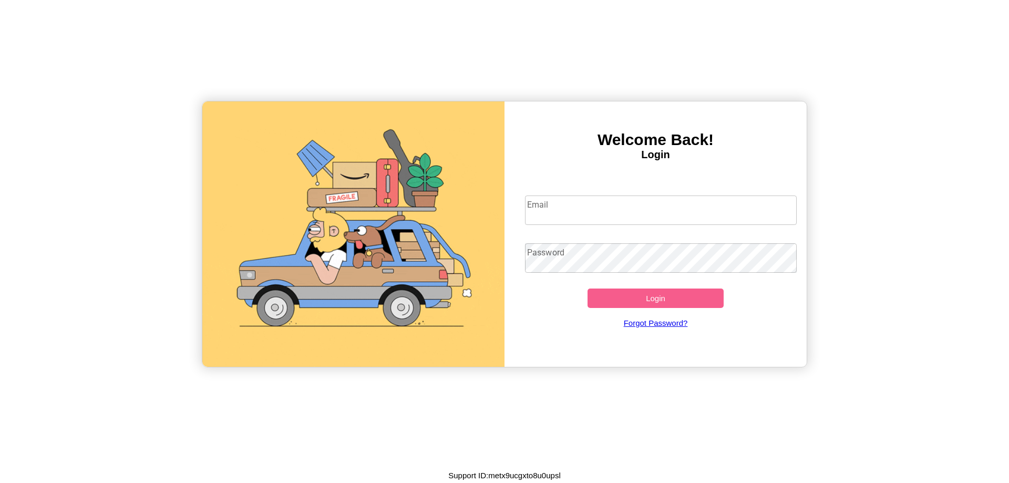 The image size is (1009, 483). Describe the element at coordinates (353, 234) in the screenshot. I see `img: gif` at that location.